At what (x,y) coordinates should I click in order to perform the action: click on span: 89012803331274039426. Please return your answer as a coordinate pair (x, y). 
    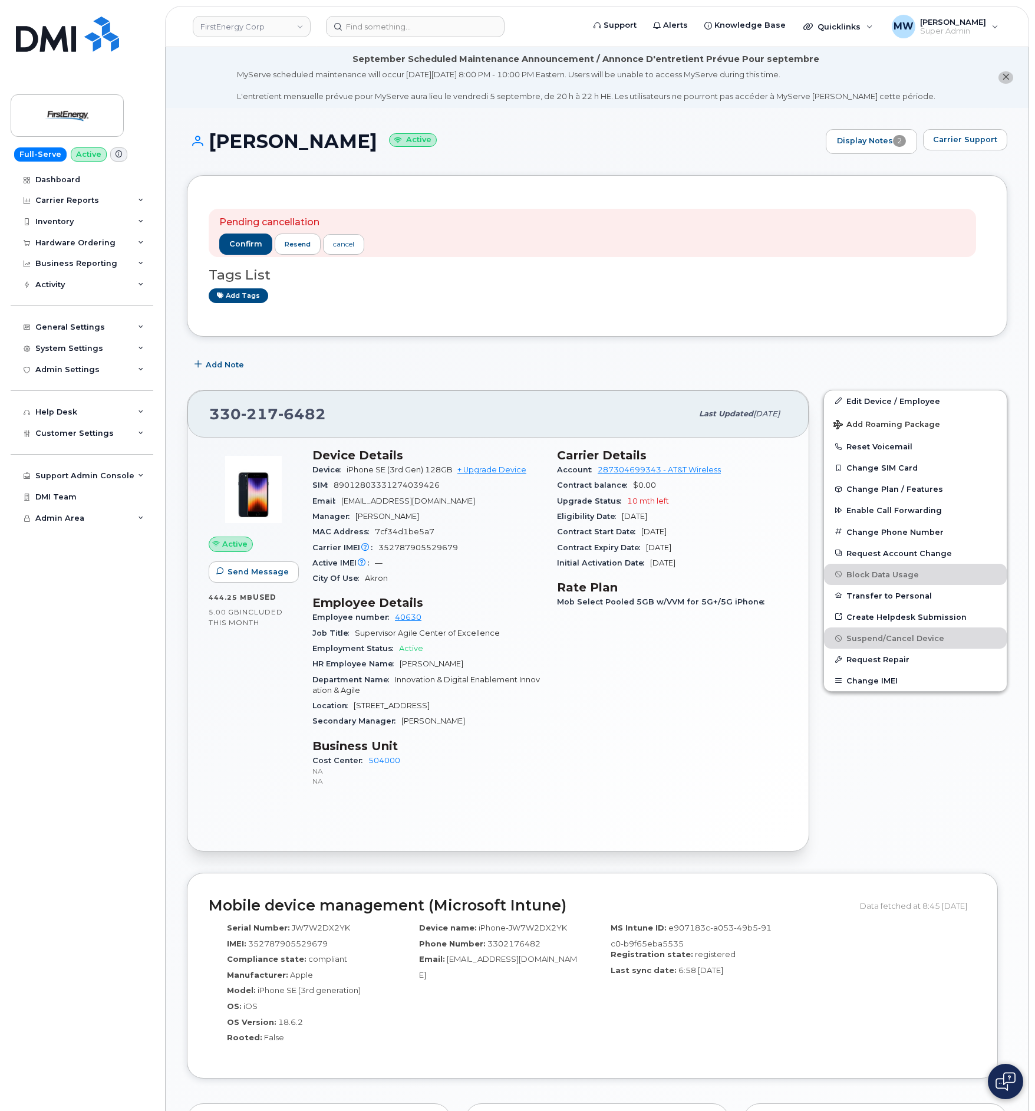
    Looking at the image, I should click on (387, 485).